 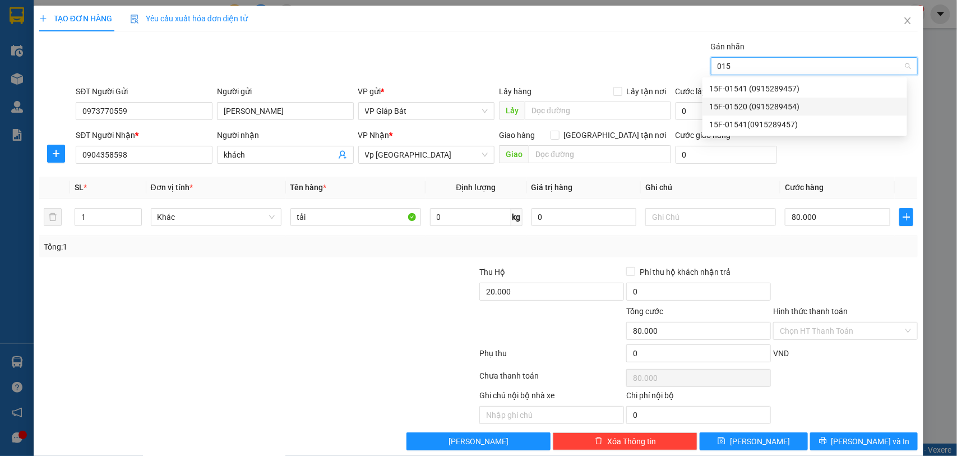 What do you see at coordinates (552, 356) in the screenshot?
I see `div: Phụ thu` at bounding box center [552, 356].